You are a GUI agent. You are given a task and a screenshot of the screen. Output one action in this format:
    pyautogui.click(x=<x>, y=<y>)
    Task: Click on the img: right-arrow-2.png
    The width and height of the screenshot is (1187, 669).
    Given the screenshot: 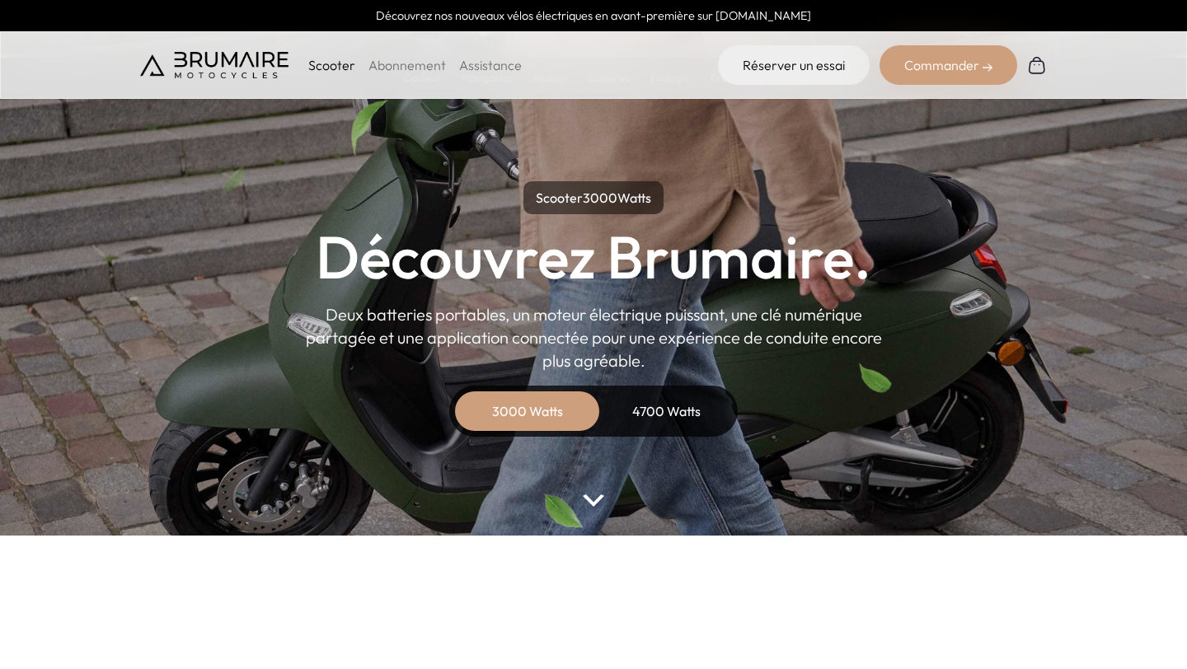 What is the action you would take?
    pyautogui.click(x=987, y=68)
    